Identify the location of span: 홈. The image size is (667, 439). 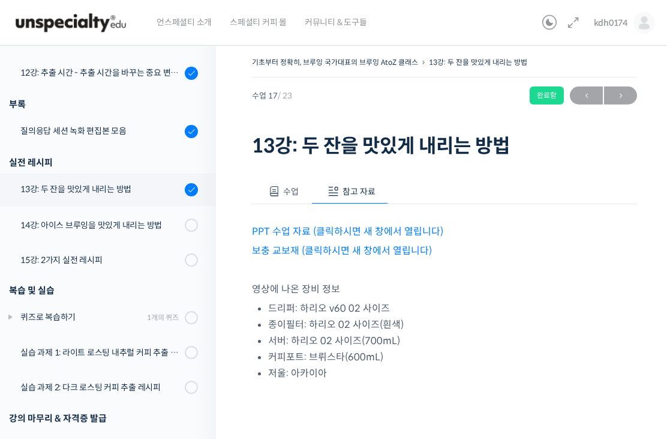
(41, 362).